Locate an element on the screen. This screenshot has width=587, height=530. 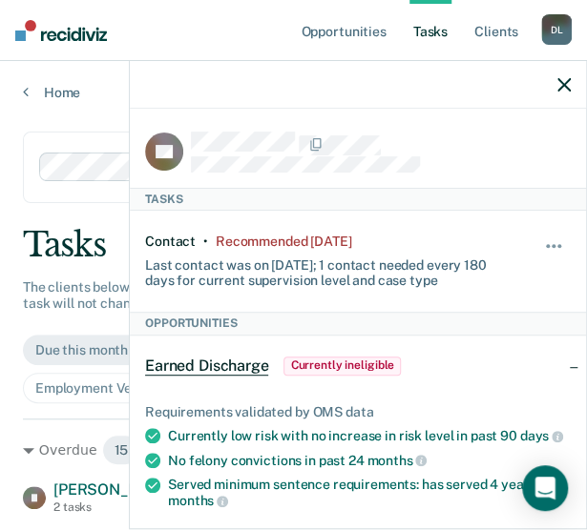
span: 15 is located at coordinates (121, 450).